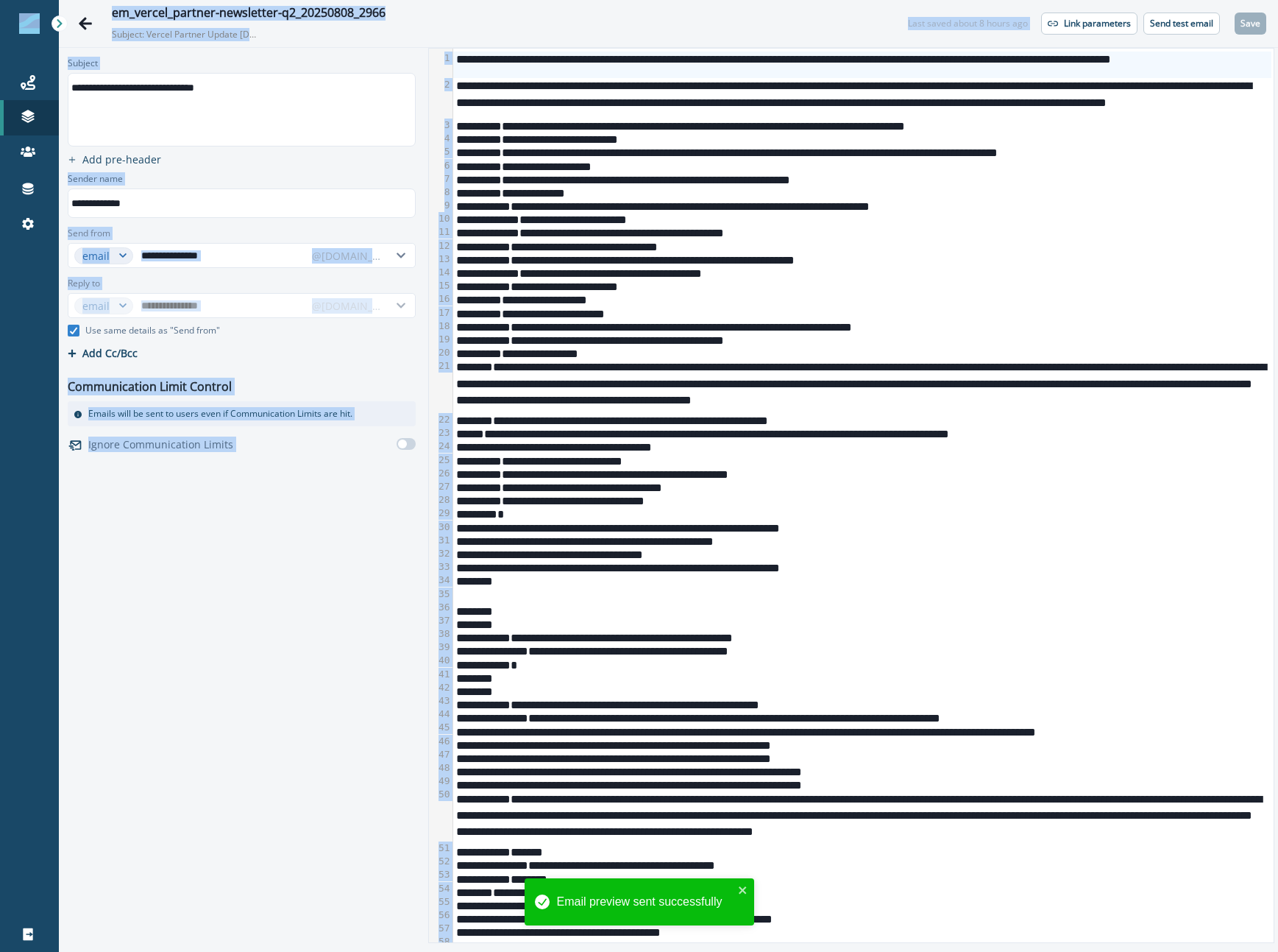 This screenshot has height=952, width=1278. I want to click on div: 25, so click(440, 460).